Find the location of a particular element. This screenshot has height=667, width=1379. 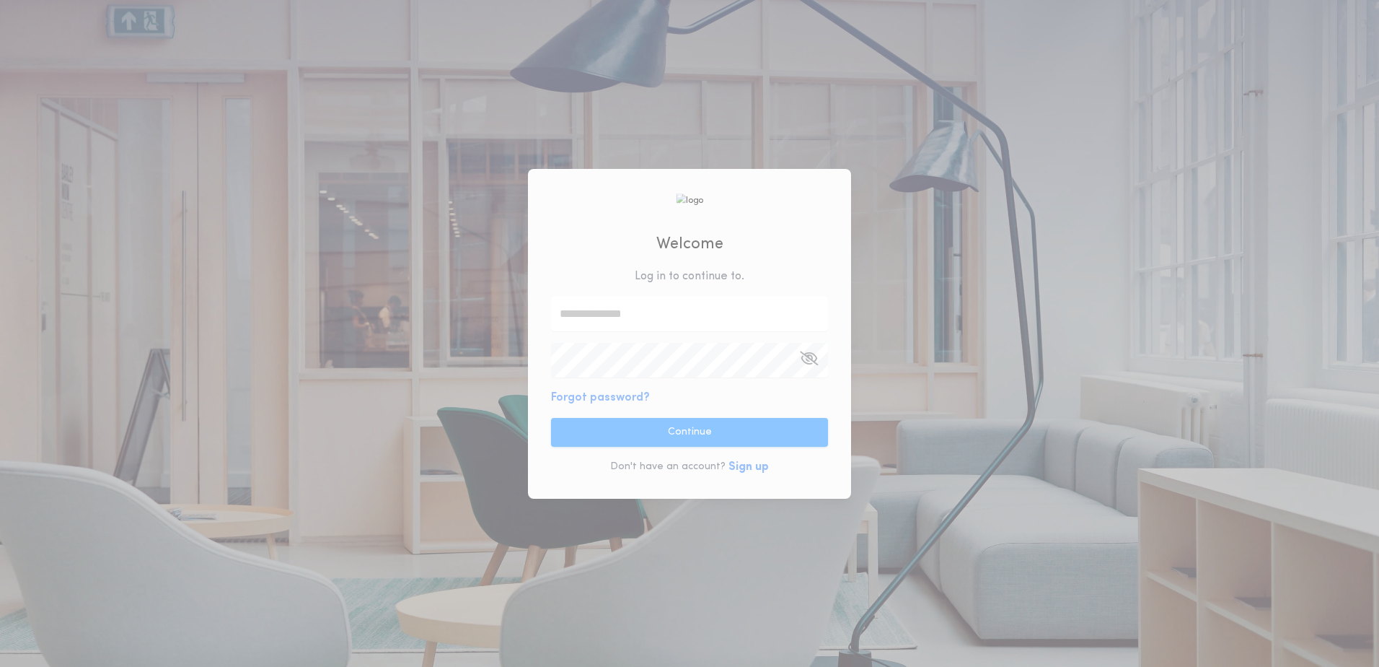

button: Sign up is located at coordinates (749, 467).